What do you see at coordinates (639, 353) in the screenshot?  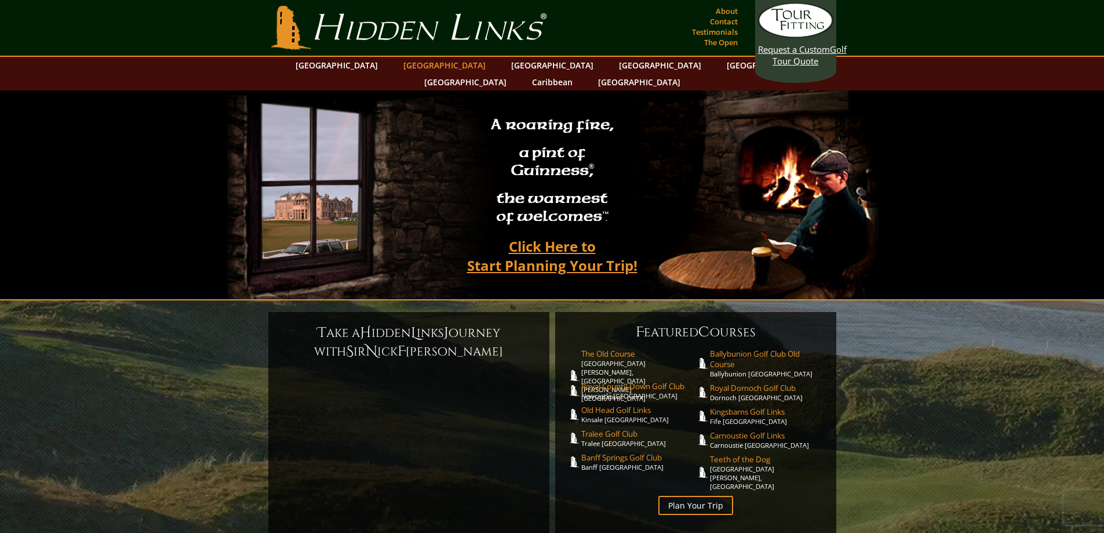 I see `span: The Old Course` at bounding box center [639, 353].